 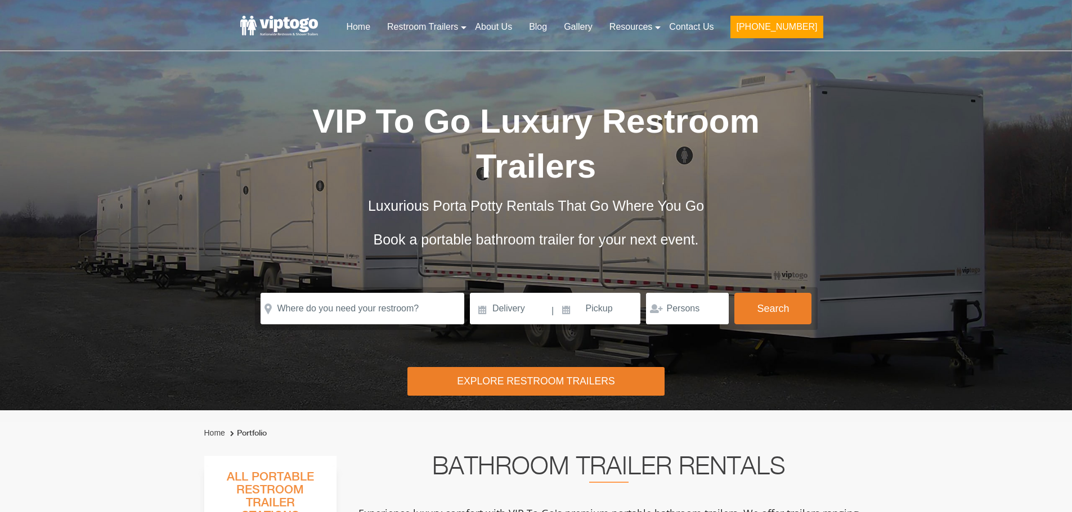 What do you see at coordinates (247, 434) in the screenshot?
I see `li: Portfolio` at bounding box center [247, 434].